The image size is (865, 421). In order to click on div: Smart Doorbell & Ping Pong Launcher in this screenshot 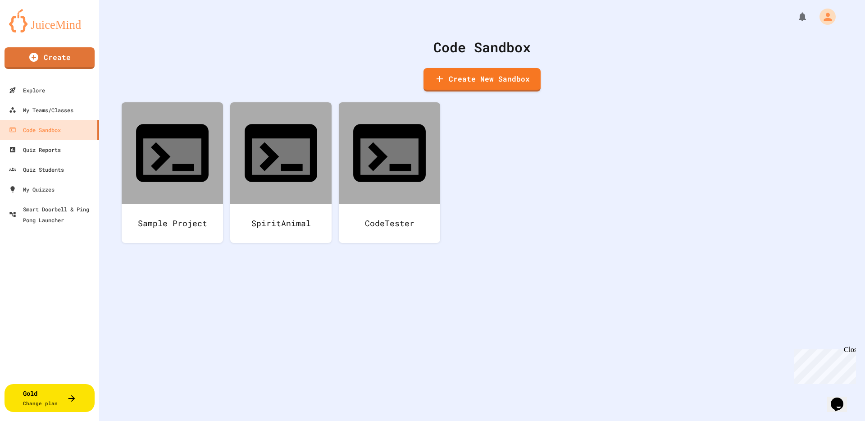, I will do `click(52, 214)`.